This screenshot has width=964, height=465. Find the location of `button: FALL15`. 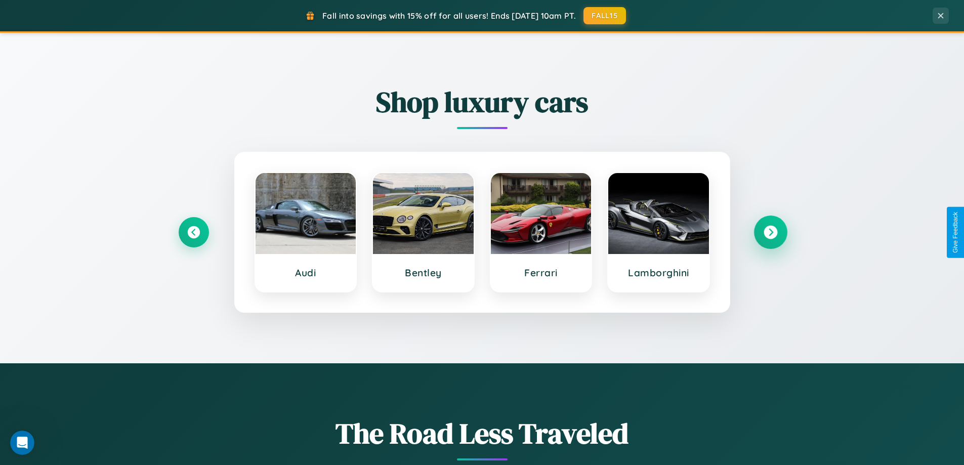

button: FALL15 is located at coordinates (604, 16).